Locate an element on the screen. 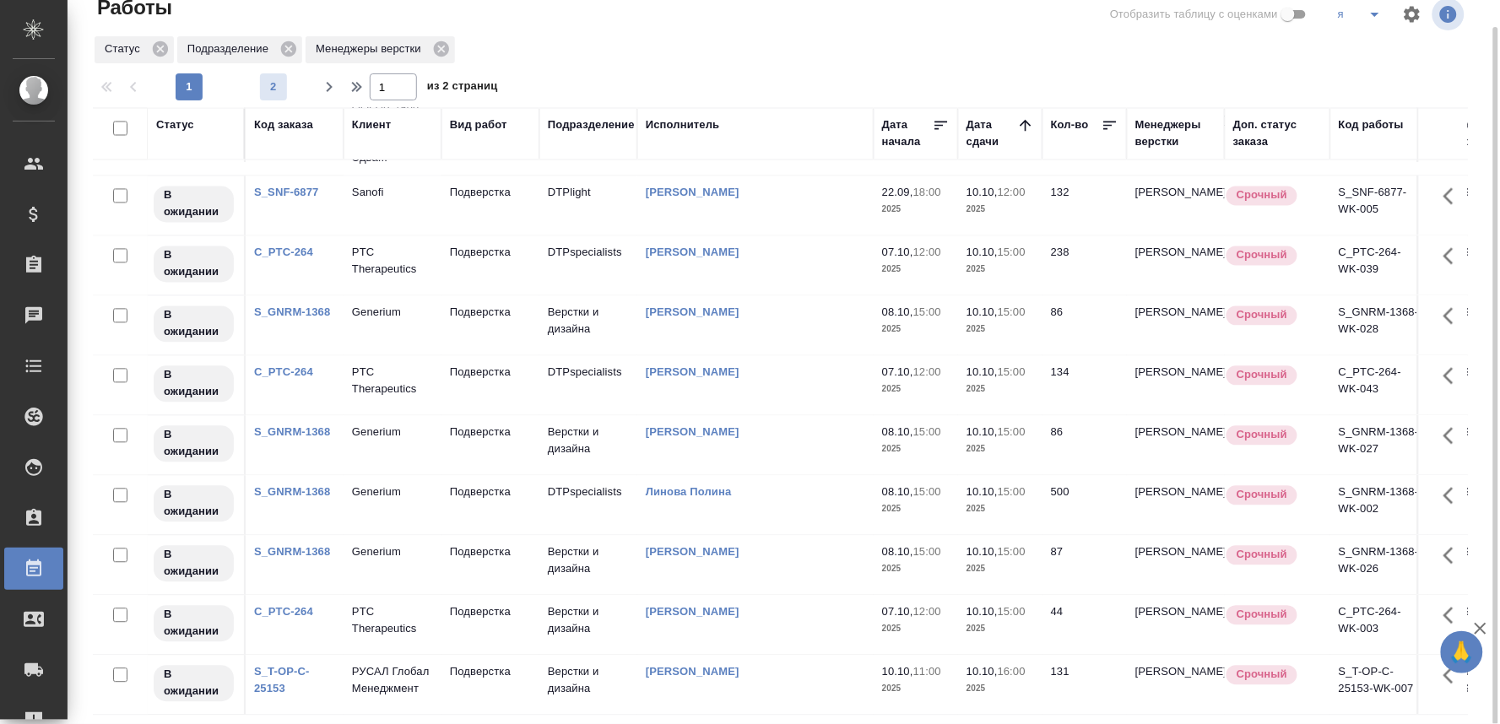 The width and height of the screenshot is (1500, 724). p: 07.10, is located at coordinates (897, 612).